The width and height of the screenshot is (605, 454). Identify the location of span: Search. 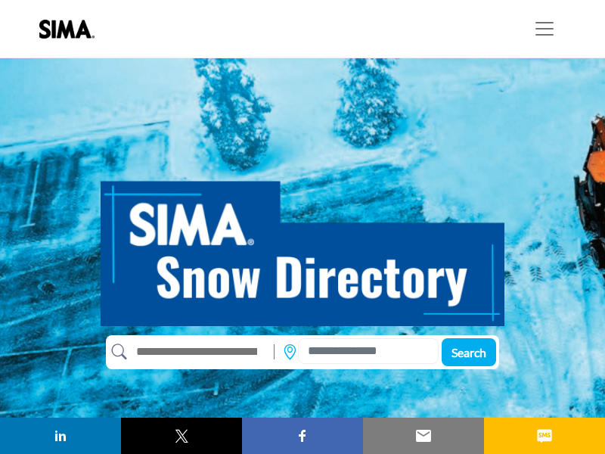
(469, 352).